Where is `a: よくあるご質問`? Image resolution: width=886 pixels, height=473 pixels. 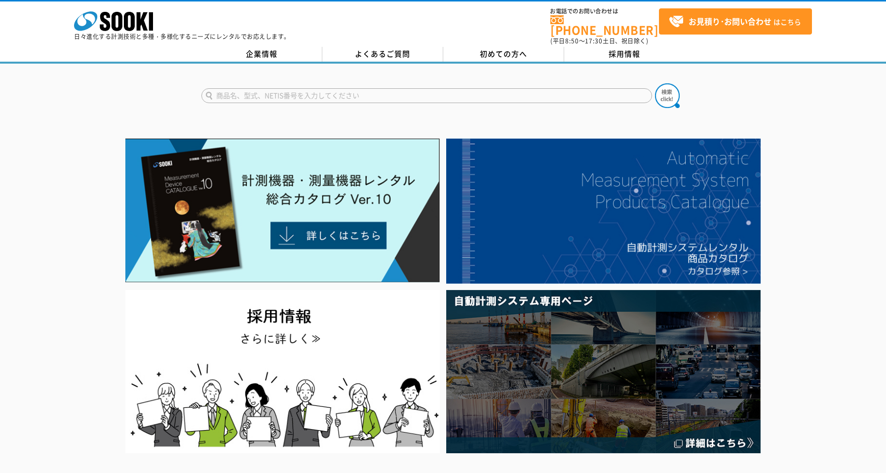
a: よくあるご質問 is located at coordinates (383, 54).